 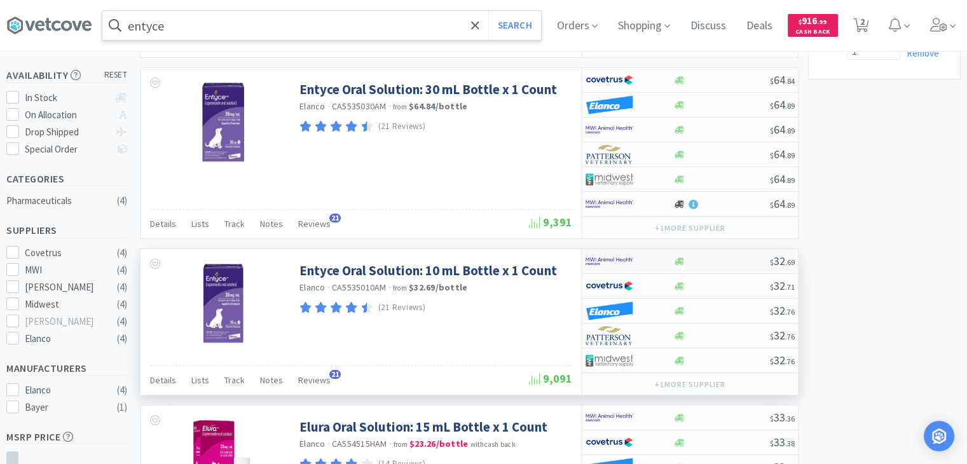 What do you see at coordinates (58, 201) in the screenshot?
I see `div: Pharmaceuticals` at bounding box center [58, 201].